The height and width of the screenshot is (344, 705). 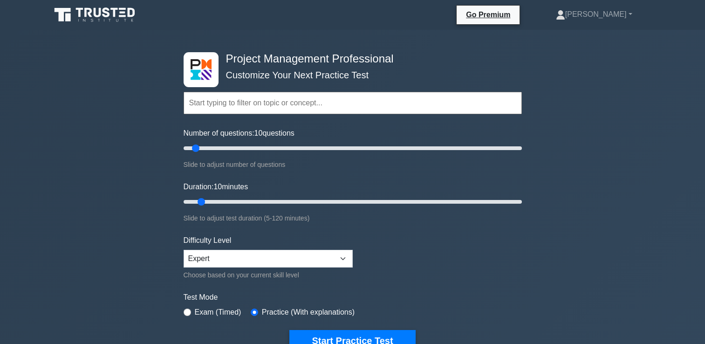 I want to click on label: Test Mode, so click(x=353, y=297).